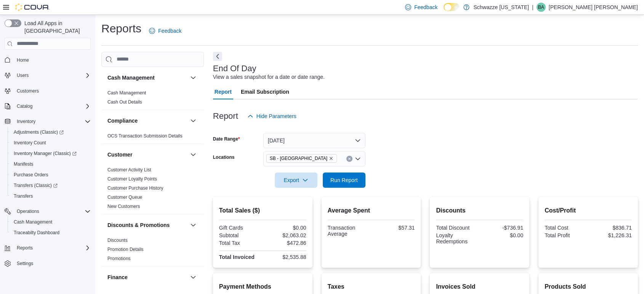 The width and height of the screenshot is (644, 294). Describe the element at coordinates (23, 60) in the screenshot. I see `a: Home` at that location.